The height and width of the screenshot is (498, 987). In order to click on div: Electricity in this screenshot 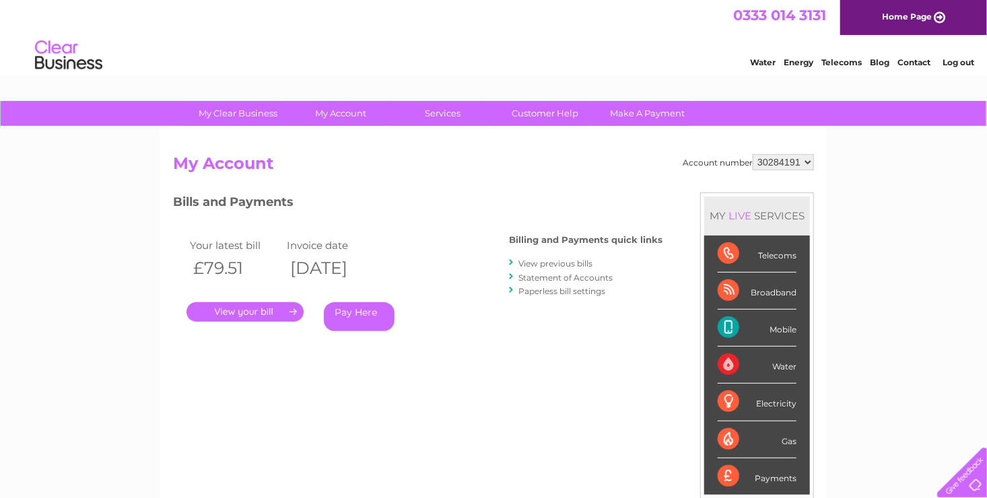, I will do `click(757, 402)`.